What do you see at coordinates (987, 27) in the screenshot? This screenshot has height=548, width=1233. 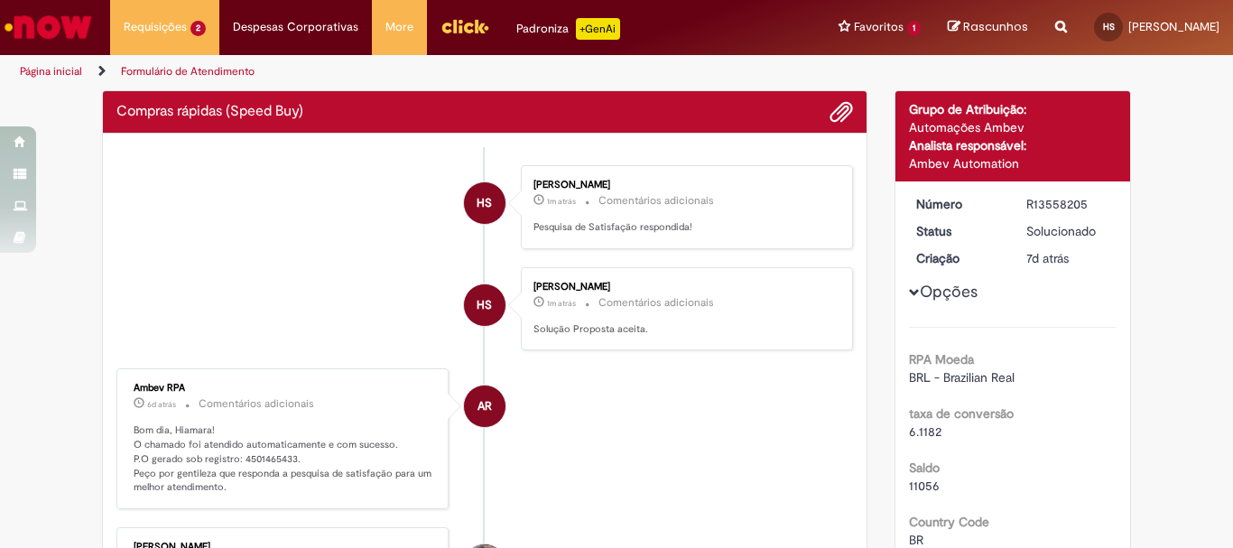 I see `a: Rascunhos` at bounding box center [987, 27].